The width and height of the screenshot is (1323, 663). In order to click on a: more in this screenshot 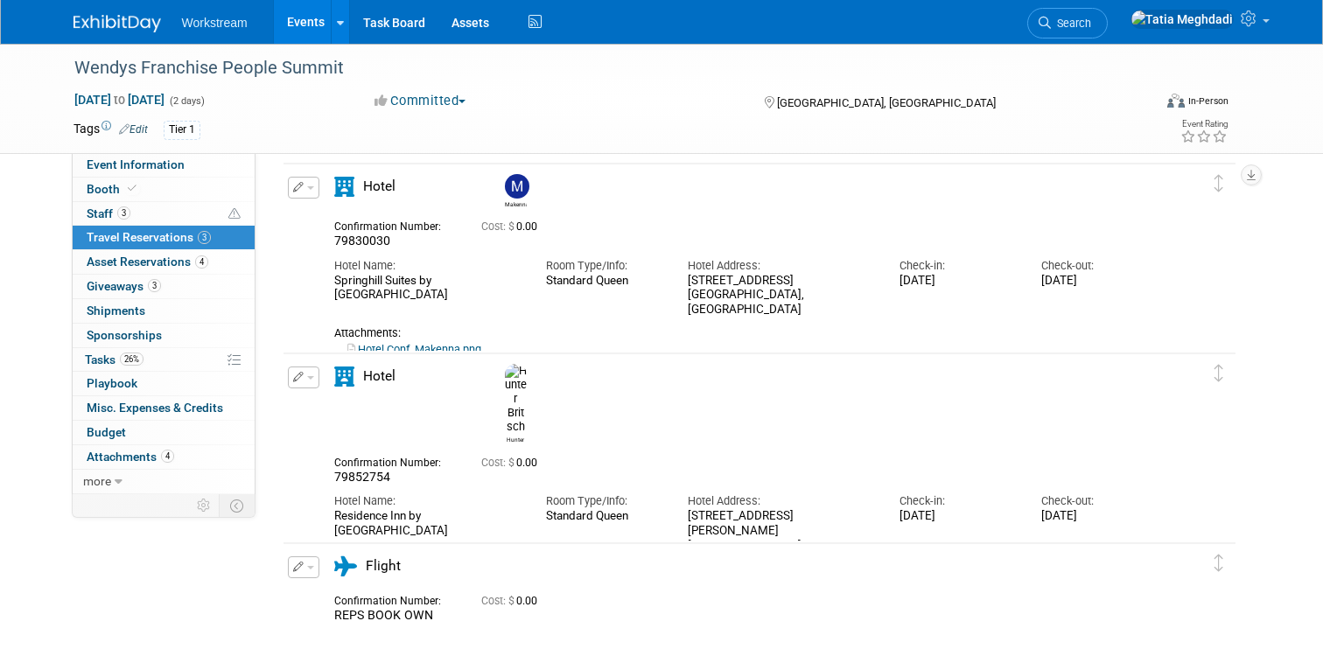, I will do `click(164, 481)`.